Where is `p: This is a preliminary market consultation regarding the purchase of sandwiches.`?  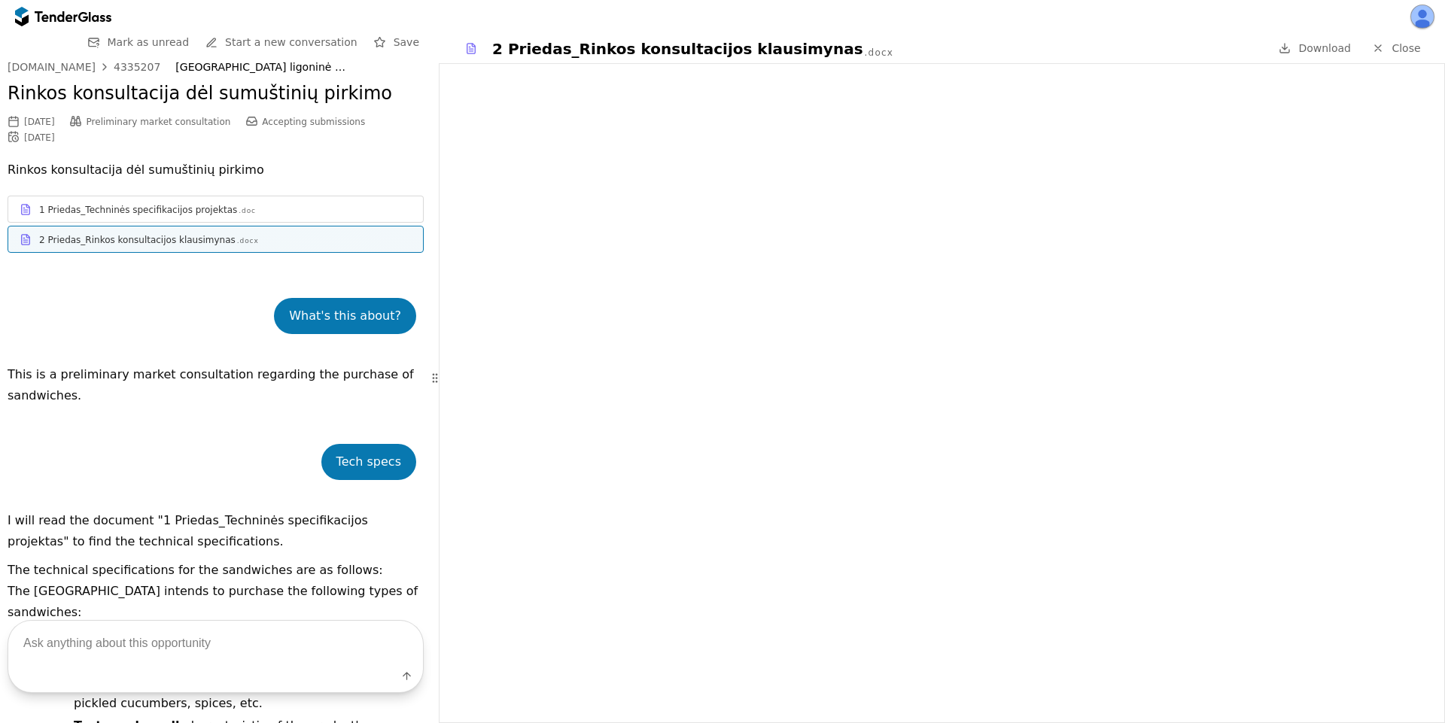
p: This is a preliminary market consultation regarding the purchase of sandwiches. is located at coordinates (215, 385).